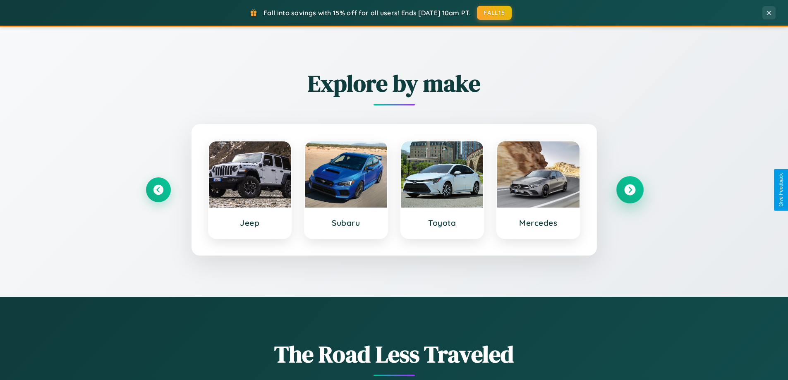  What do you see at coordinates (394, 83) in the screenshot?
I see `h2: Explore by make` at bounding box center [394, 83].